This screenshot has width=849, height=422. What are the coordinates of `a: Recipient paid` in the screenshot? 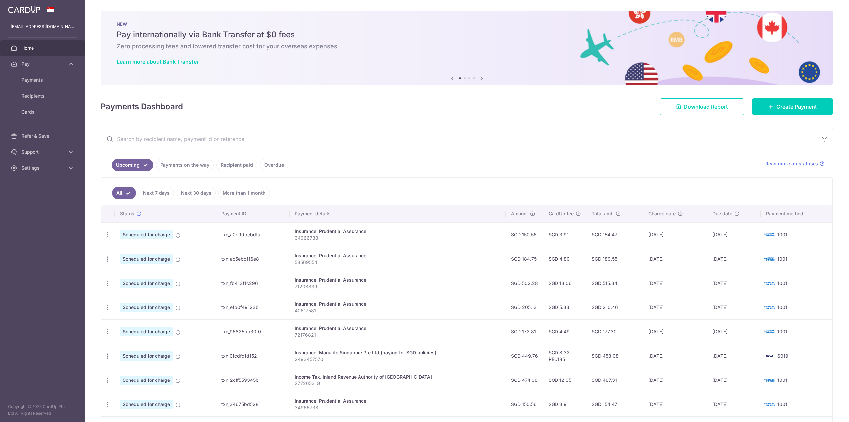 It's located at (237, 165).